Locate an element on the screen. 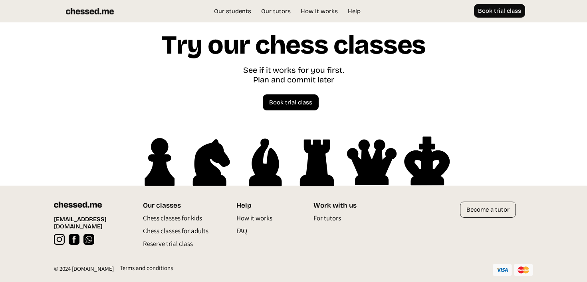  a: Reserve trial class is located at coordinates (168, 245).